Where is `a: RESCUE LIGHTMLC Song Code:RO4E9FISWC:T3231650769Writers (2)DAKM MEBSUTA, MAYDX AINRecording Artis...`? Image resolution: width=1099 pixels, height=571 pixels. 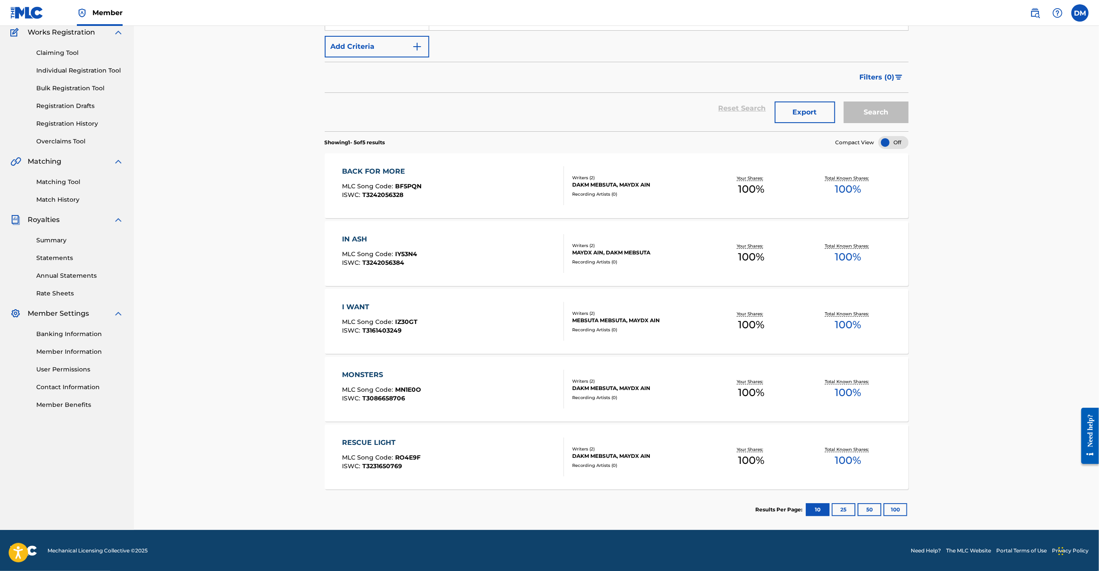
a: RESCUE LIGHTMLC Song Code:RO4E9FISWC:T3231650769Writers (2)DAKM MEBSUTA, MAYDX AINRecording Artis... is located at coordinates (617, 457).